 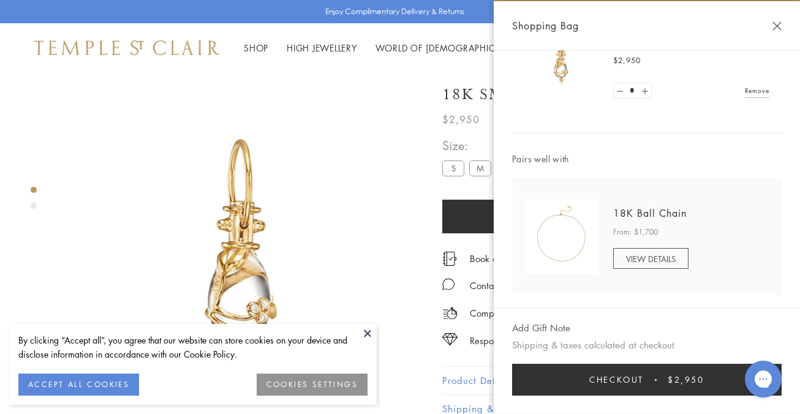 What do you see at coordinates (34, 201) in the screenshot?
I see `div: Product gallery navigation` at bounding box center [34, 201].